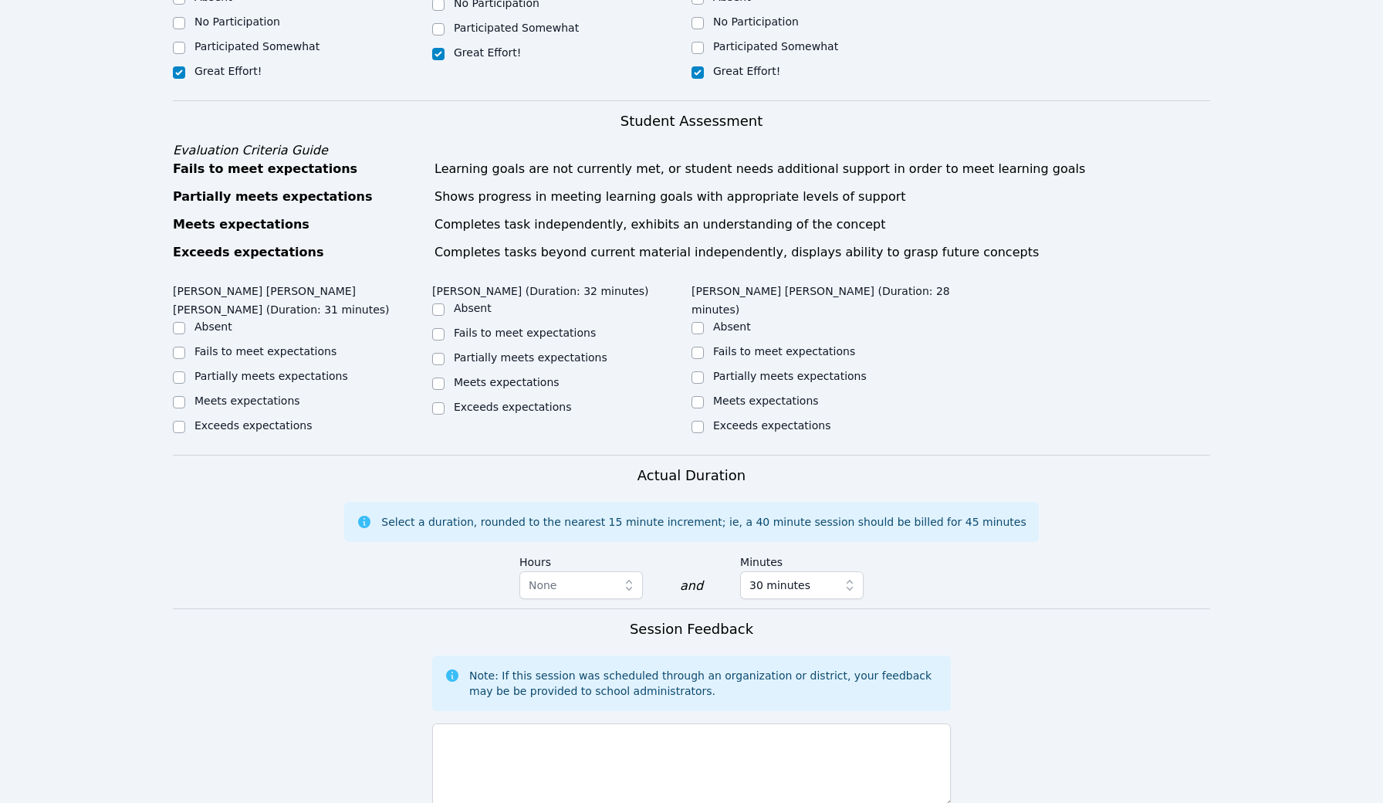  What do you see at coordinates (802, 585) in the screenshot?
I see `button: 30 minutes` at bounding box center [802, 585].